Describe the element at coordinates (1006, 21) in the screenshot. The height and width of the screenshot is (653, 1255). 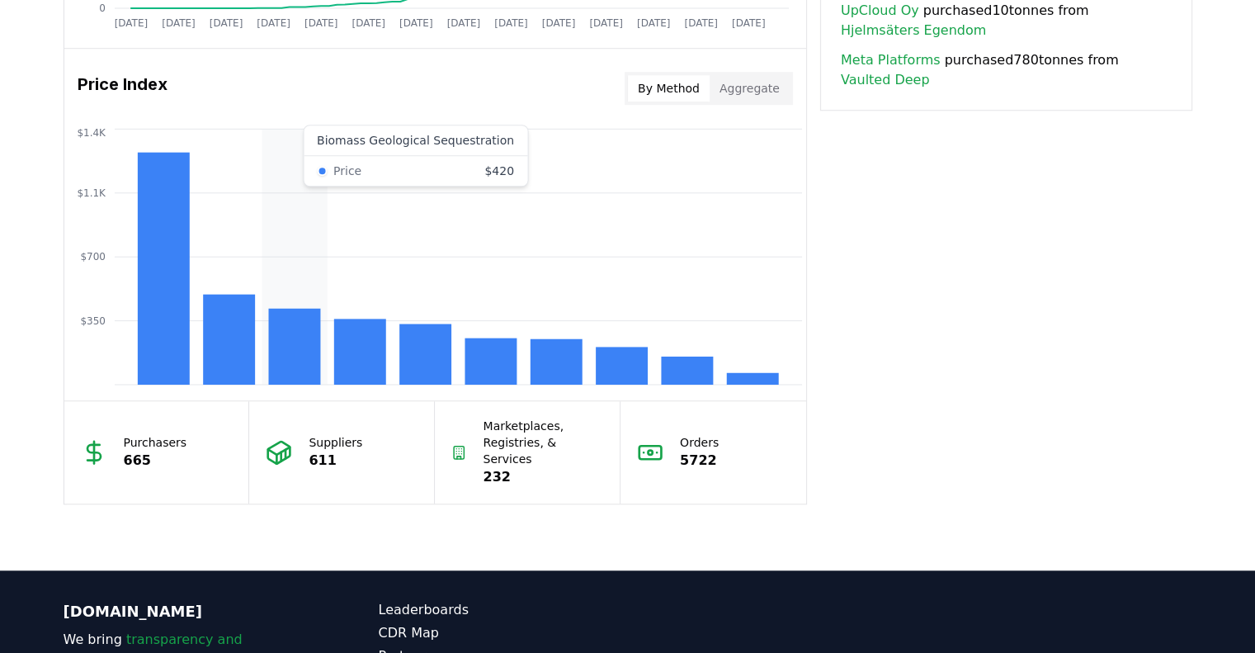
I see `span: purchased 10 tonnes from` at that location.